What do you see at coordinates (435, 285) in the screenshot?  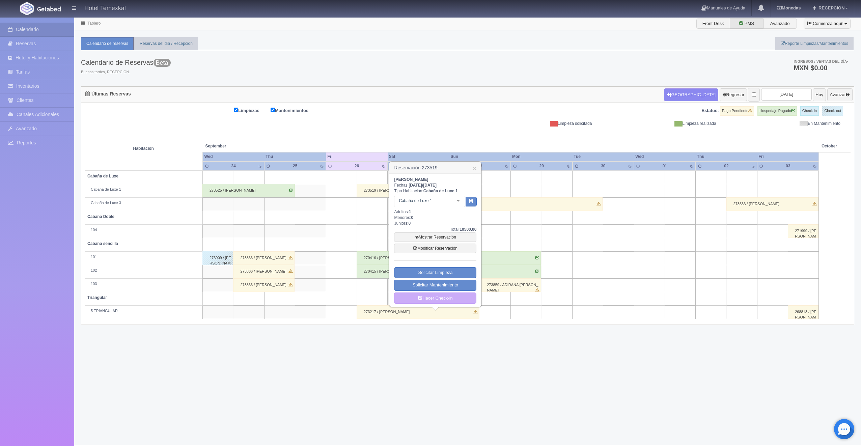 I see `a: Solicitar Mantenimiento` at bounding box center [435, 285].